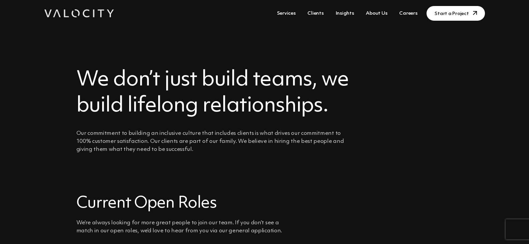 The height and width of the screenshot is (244, 529). Describe the element at coordinates (408, 13) in the screenshot. I see `a: Careers` at that location.